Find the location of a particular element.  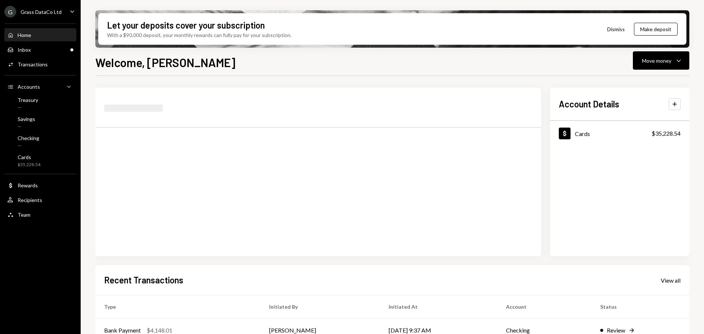

div: Team is located at coordinates (24, 215).